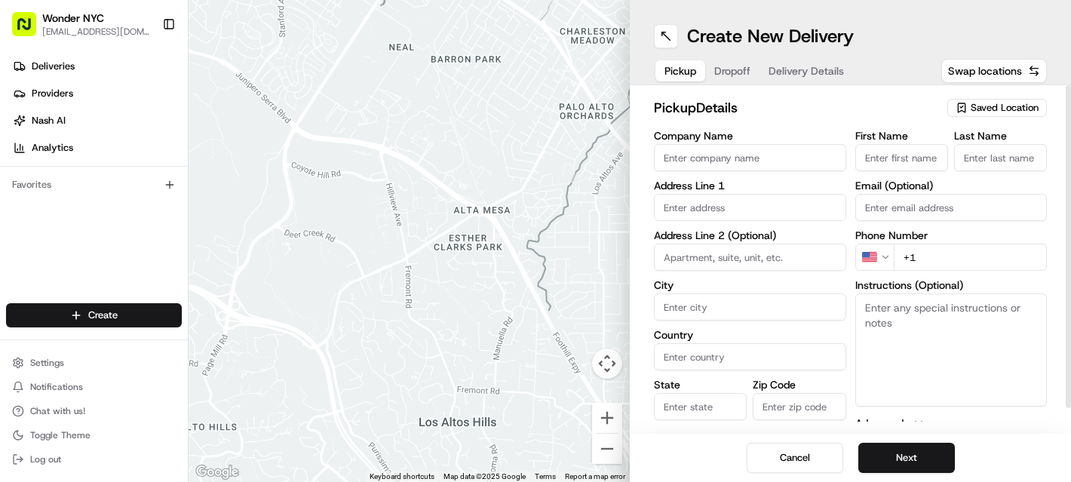  I want to click on span: Saved Location, so click(1005, 108).